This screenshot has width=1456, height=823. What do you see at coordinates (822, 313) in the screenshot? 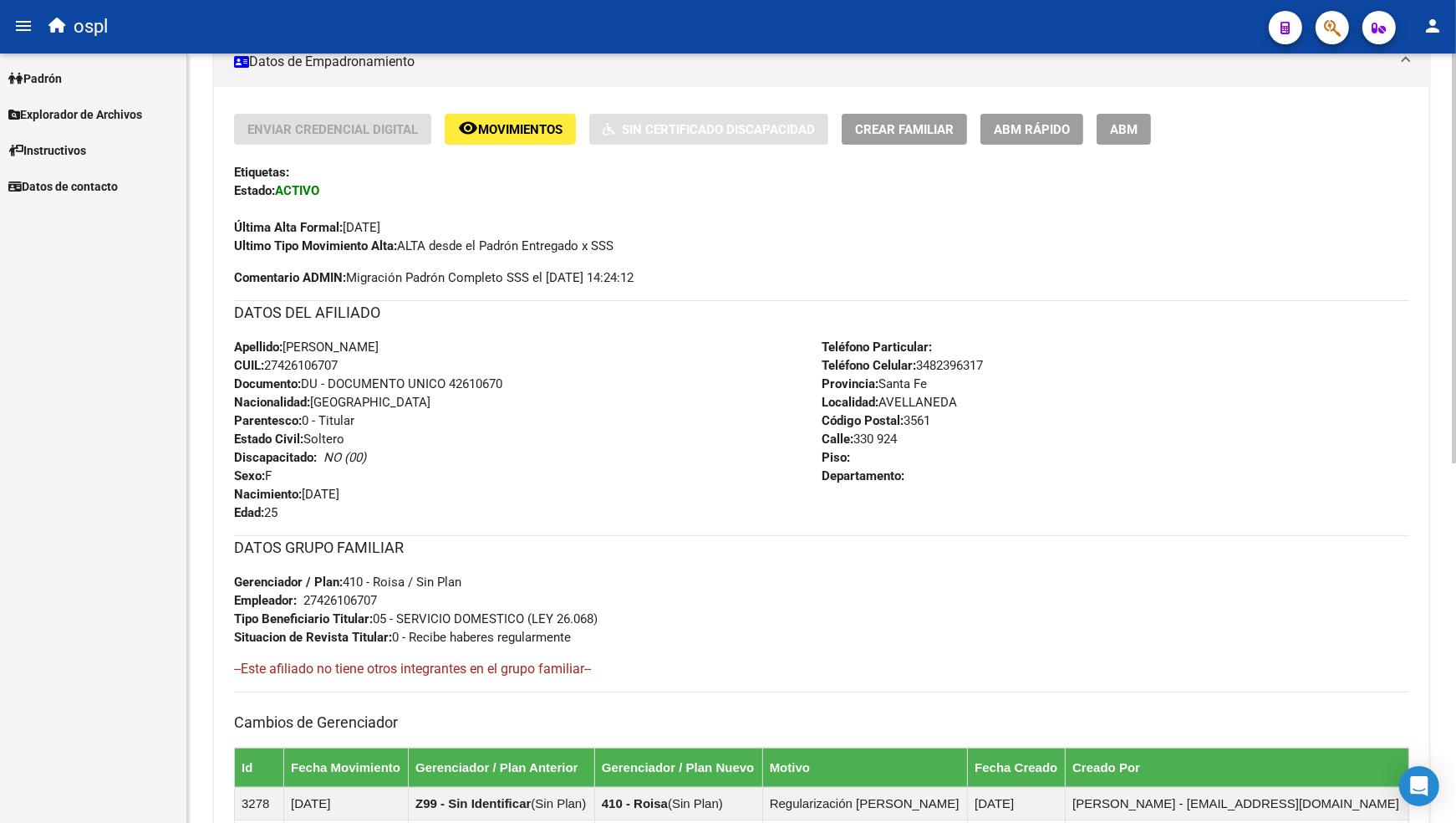
I see `h3: DATOS DEL AFILIADO` at bounding box center [822, 313].